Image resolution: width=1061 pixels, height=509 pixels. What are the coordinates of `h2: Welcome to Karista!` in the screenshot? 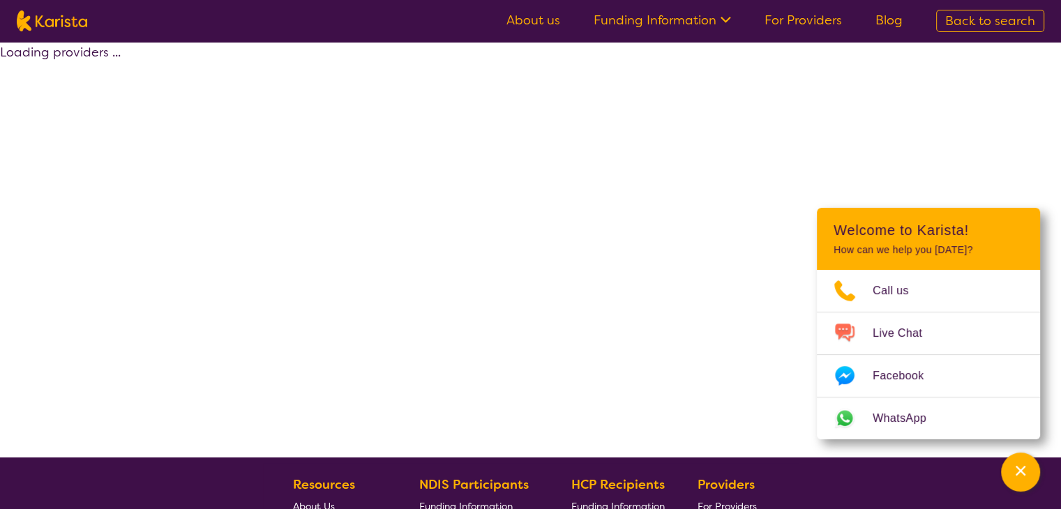 It's located at (929, 230).